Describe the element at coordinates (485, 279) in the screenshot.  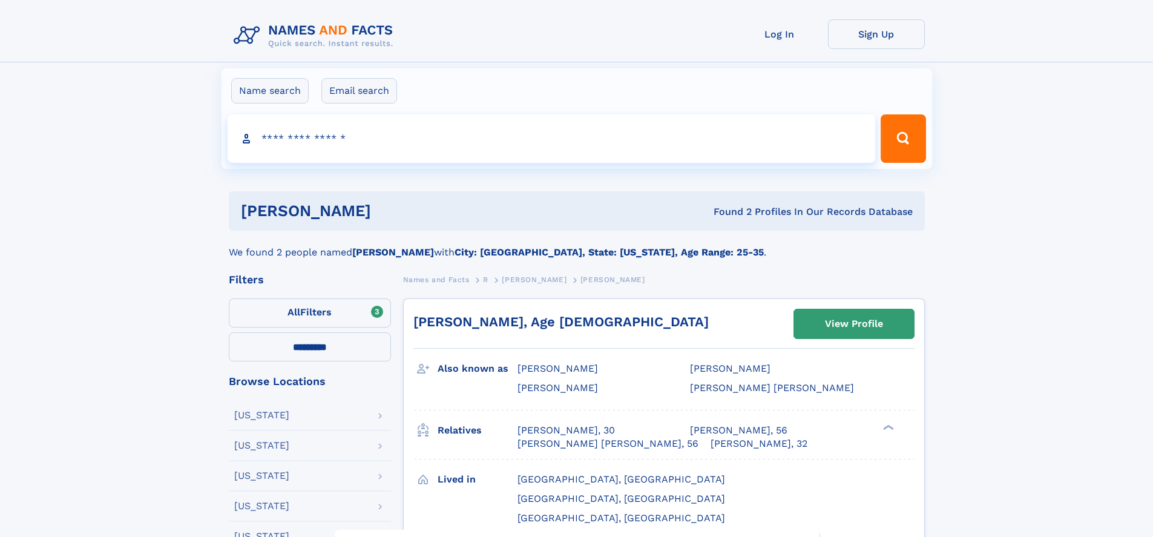
I see `a: R` at that location.